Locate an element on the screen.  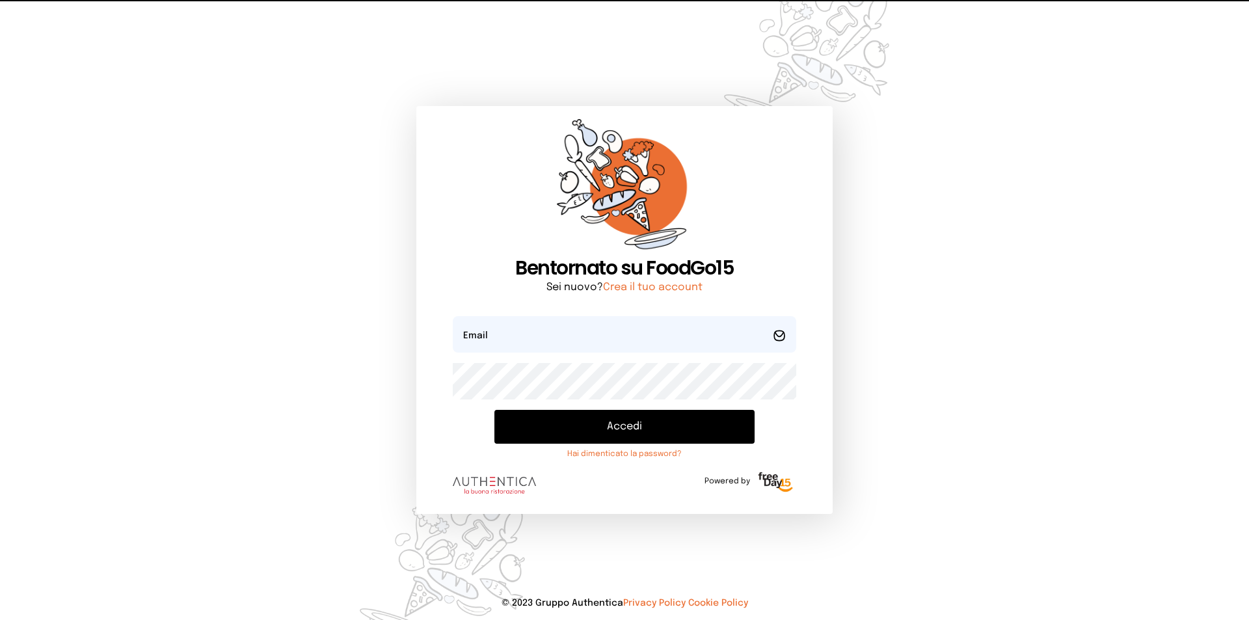
h1: Bentornato su FoodGo15 is located at coordinates (625, 268).